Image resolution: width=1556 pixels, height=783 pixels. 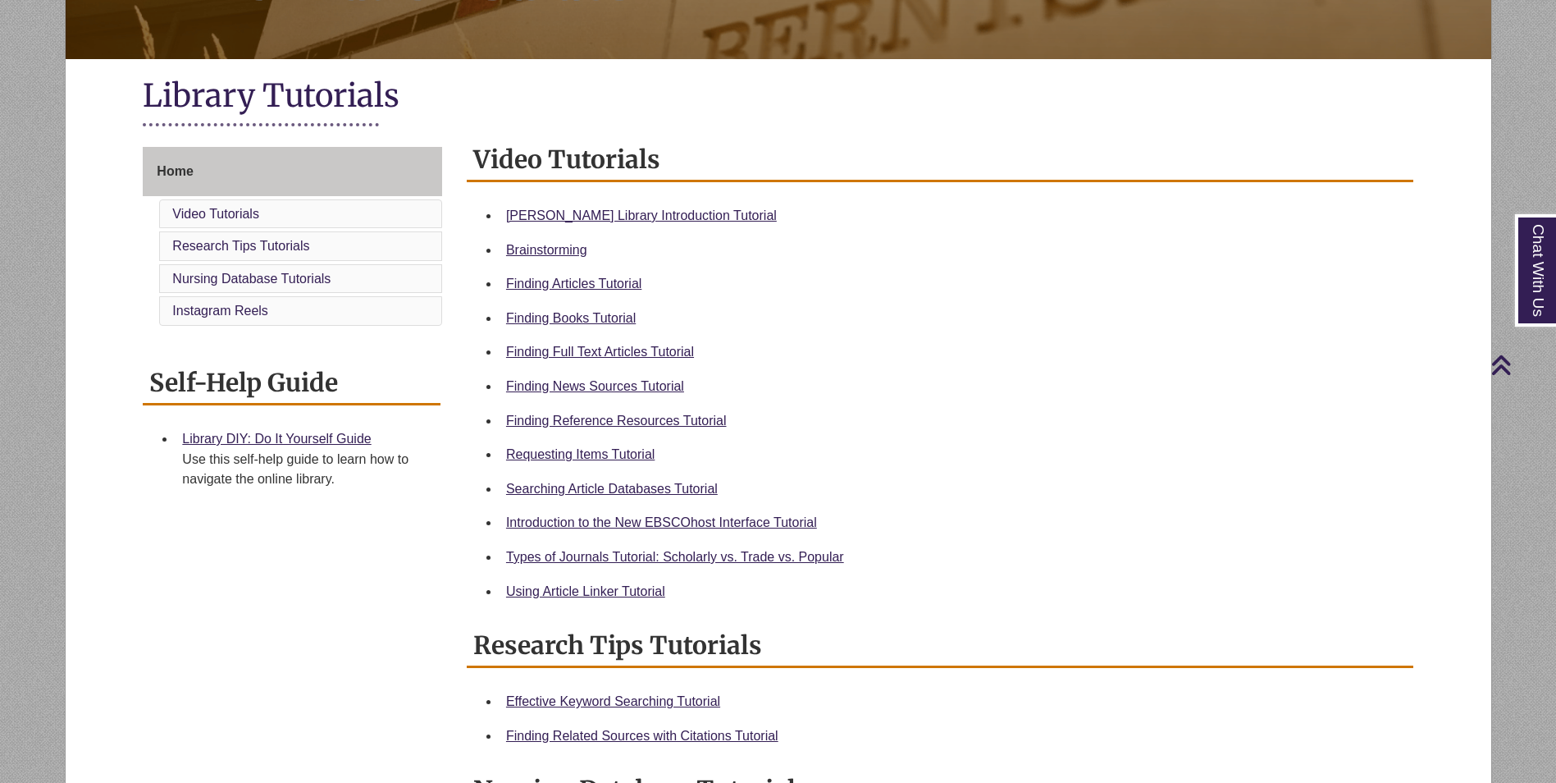 What do you see at coordinates (546, 249) in the screenshot?
I see `a: Brainstorming` at bounding box center [546, 249].